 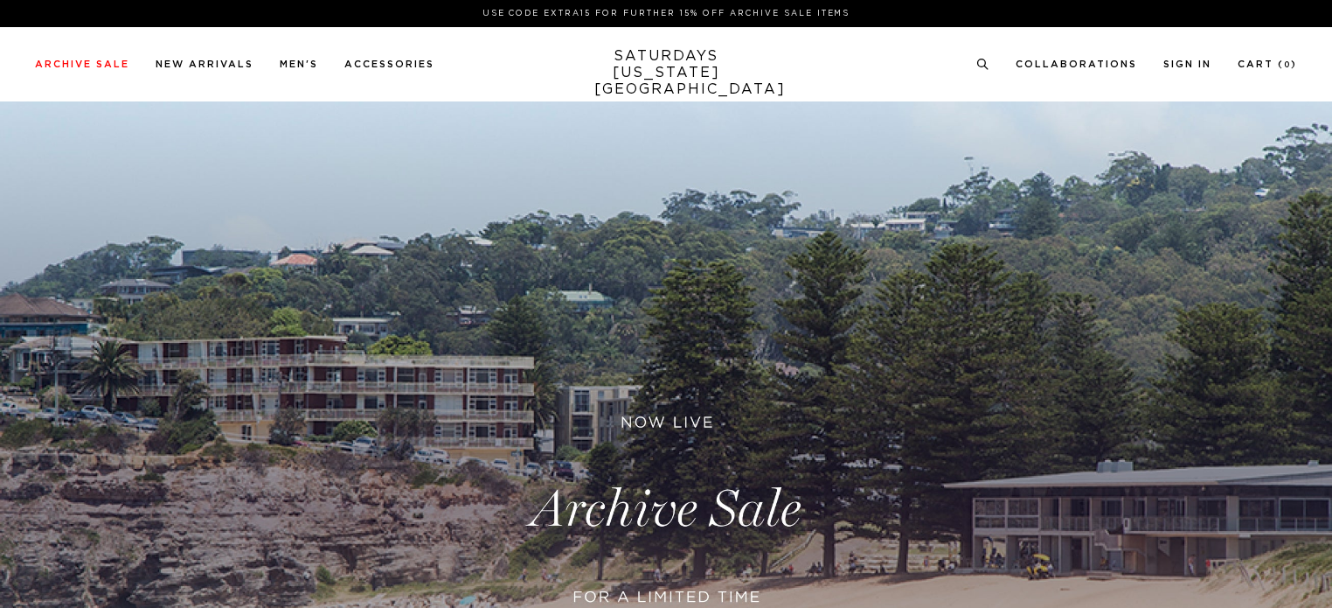 I want to click on p: Use Code EXTRA15 for Further 15% Off Archive Sale Items, so click(x=666, y=13).